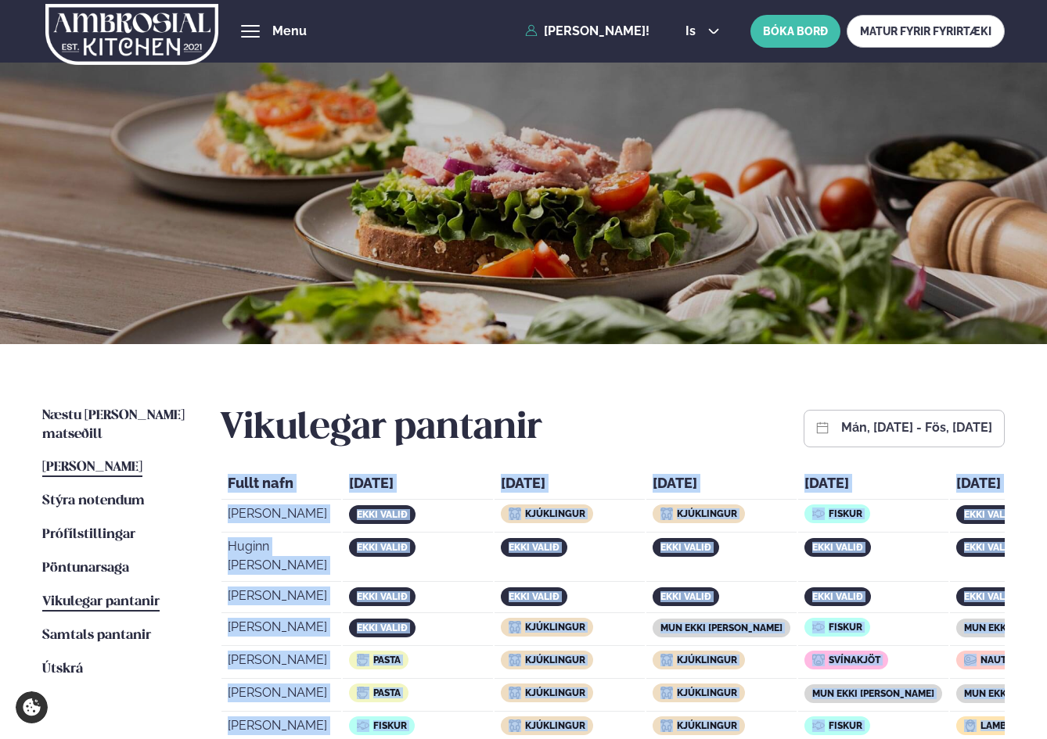 This screenshot has height=739, width=1047. I want to click on button: BÓKA BORÐ, so click(795, 31).